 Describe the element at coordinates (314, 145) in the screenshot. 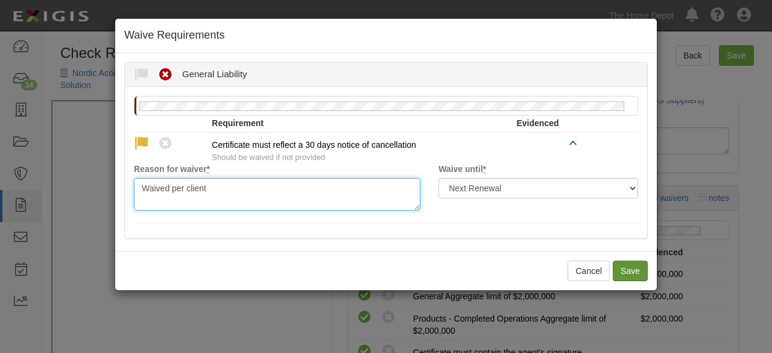

I see `span: Certificate must reflect a 30 days notice of cancellation` at that location.